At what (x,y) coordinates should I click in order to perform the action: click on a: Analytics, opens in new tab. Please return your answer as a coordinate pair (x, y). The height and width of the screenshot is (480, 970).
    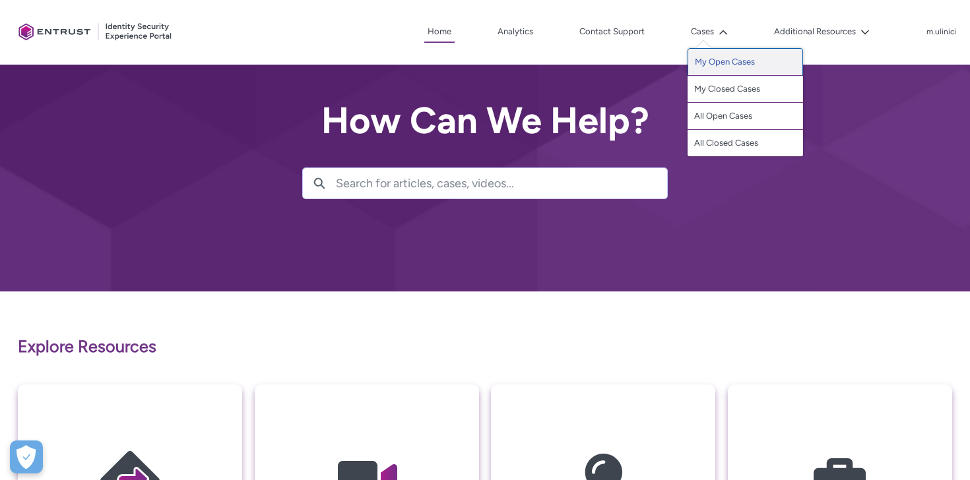
    Looking at the image, I should click on (515, 32).